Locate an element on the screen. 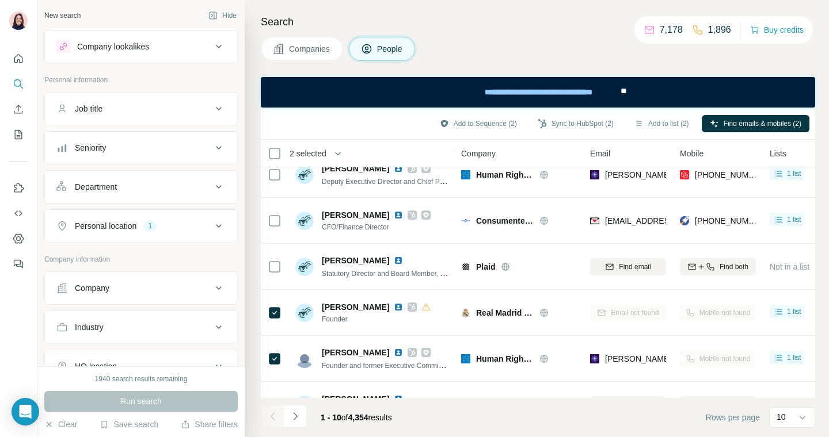 This screenshot has width=829, height=437. button: Add to list (2) is located at coordinates (661, 124).